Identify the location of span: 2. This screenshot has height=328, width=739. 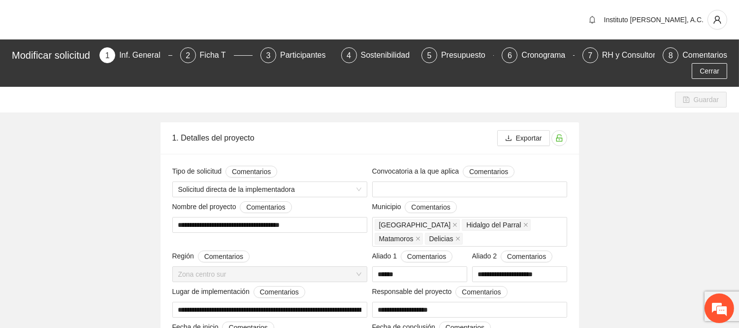
(188, 55).